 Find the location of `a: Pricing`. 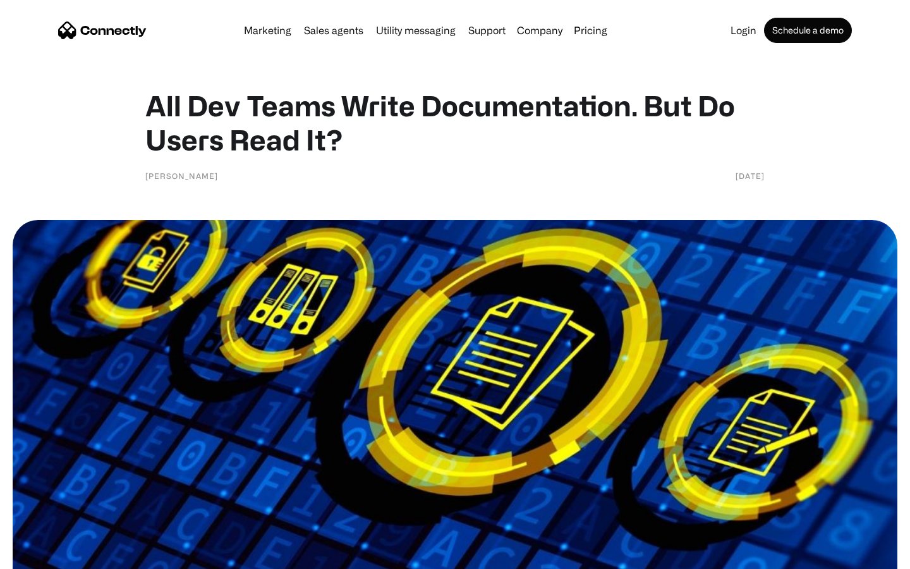

a: Pricing is located at coordinates (590, 30).